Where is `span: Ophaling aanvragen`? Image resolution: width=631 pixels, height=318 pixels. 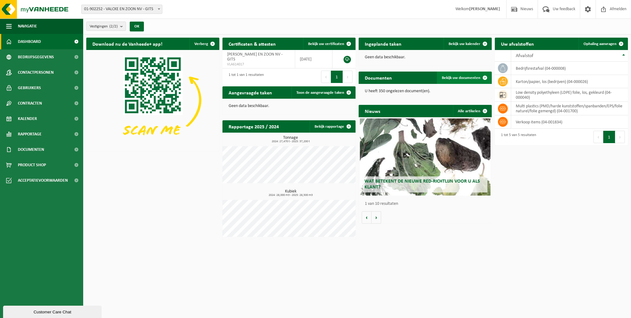
span: Ophaling aanvragen is located at coordinates (600, 44).